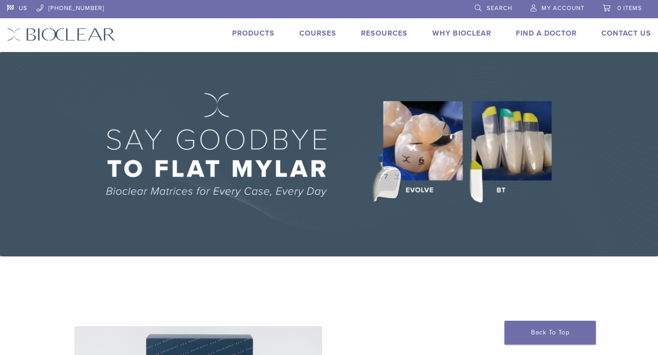  What do you see at coordinates (61, 34) in the screenshot?
I see `img: Bioclear` at bounding box center [61, 34].